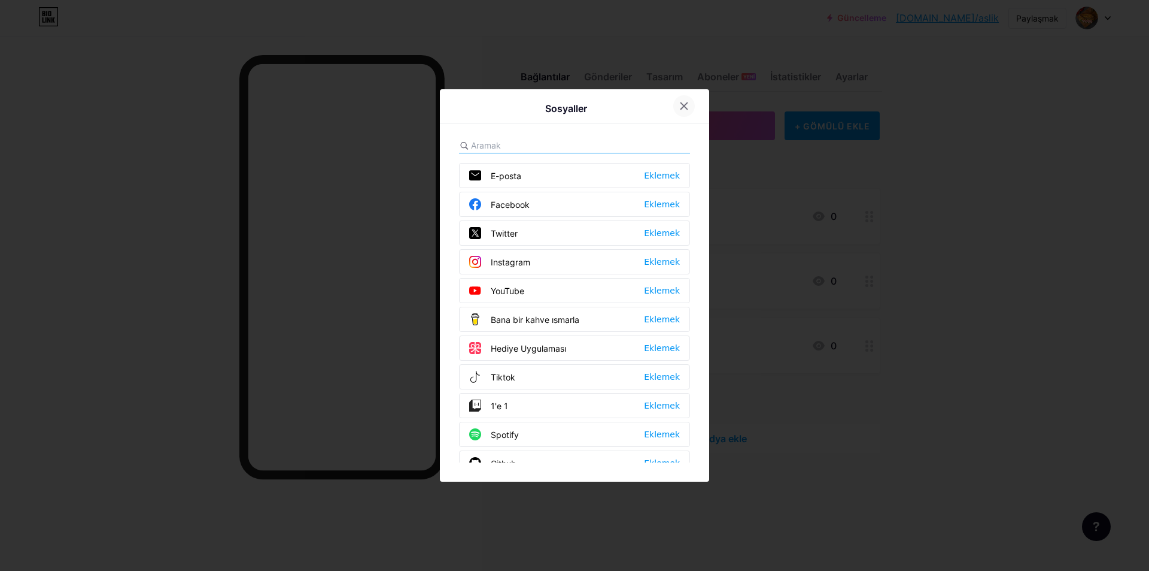 The width and height of the screenshot is (1149, 571). I want to click on font: Facebook, so click(510, 204).